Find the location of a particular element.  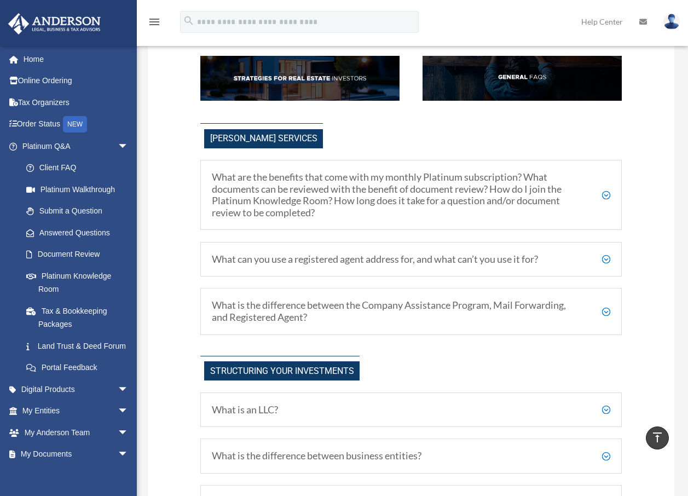

i: menu is located at coordinates (154, 22).